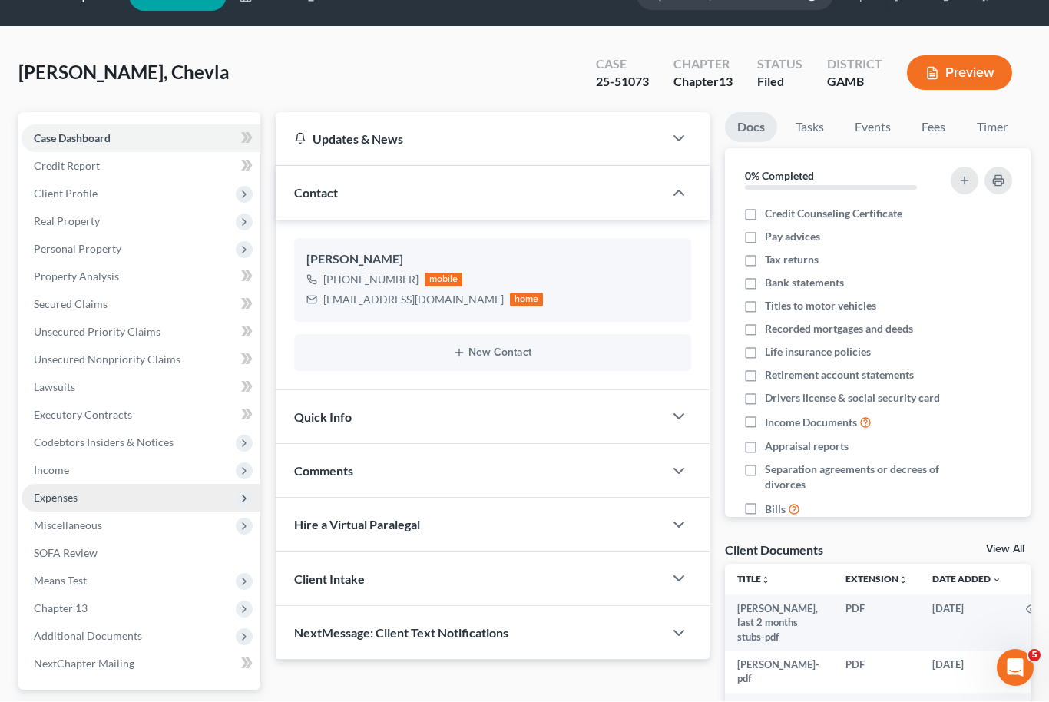 Image resolution: width=1049 pixels, height=702 pixels. What do you see at coordinates (967, 579) in the screenshot?
I see `a: Date Added expand_more` at bounding box center [967, 579].